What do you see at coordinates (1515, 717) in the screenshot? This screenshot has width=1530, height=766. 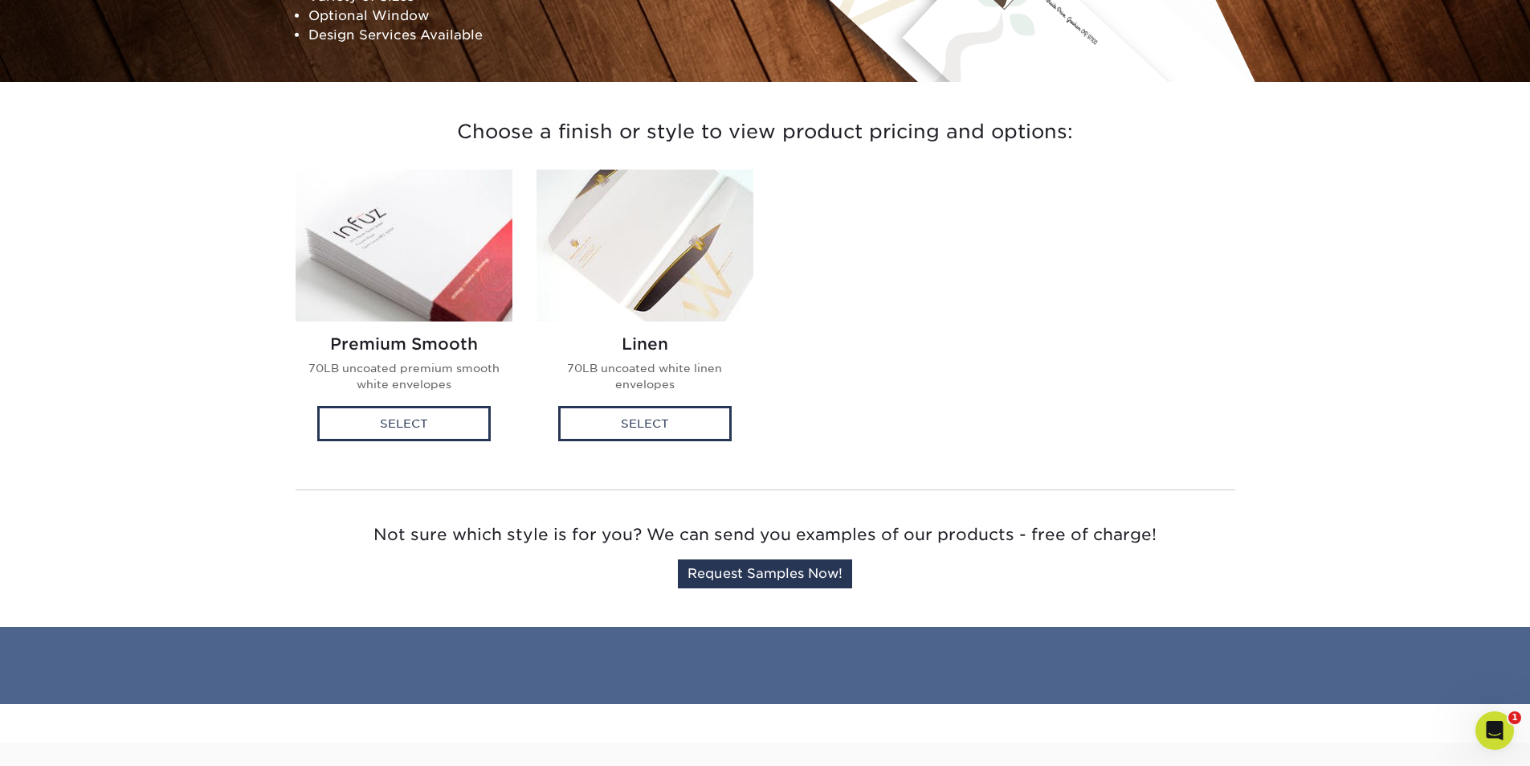 I see `span: 1` at bounding box center [1515, 717].